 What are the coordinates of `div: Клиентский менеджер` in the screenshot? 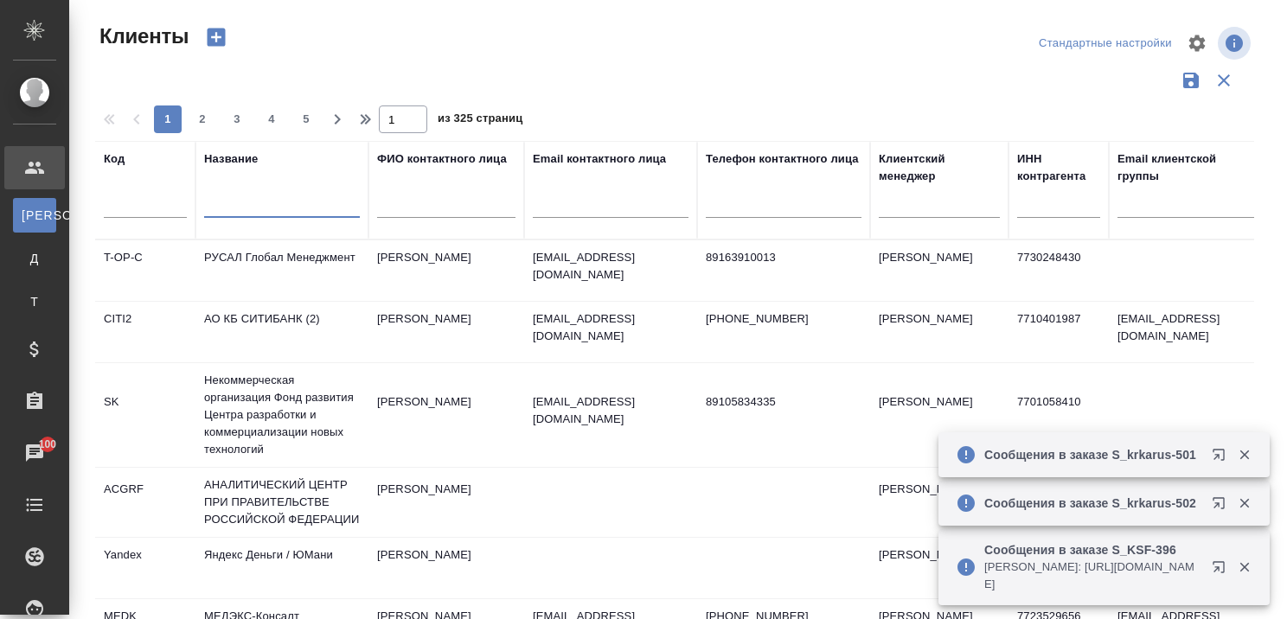 It's located at (939, 168).